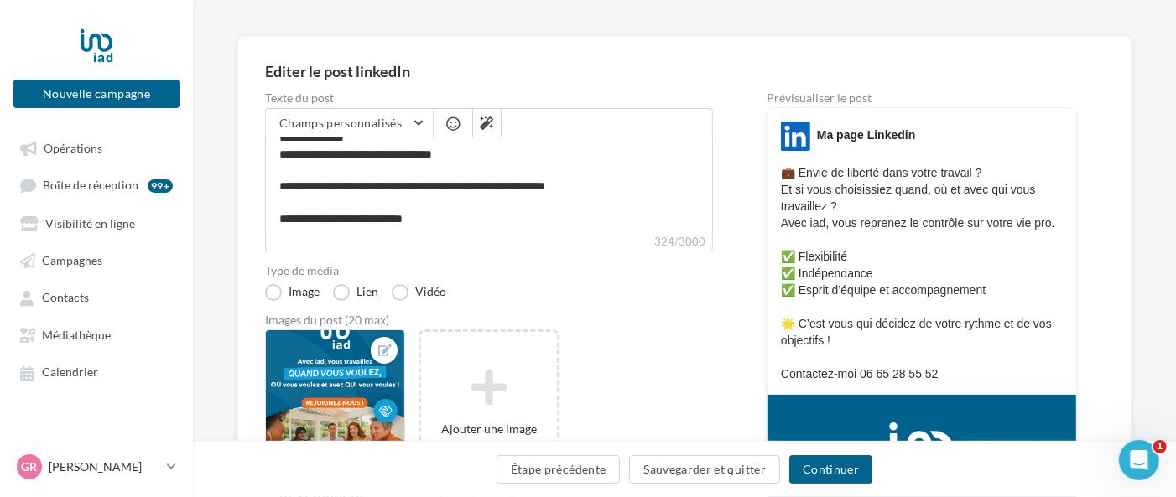 This screenshot has width=1176, height=497. I want to click on span: Opérations, so click(73, 148).